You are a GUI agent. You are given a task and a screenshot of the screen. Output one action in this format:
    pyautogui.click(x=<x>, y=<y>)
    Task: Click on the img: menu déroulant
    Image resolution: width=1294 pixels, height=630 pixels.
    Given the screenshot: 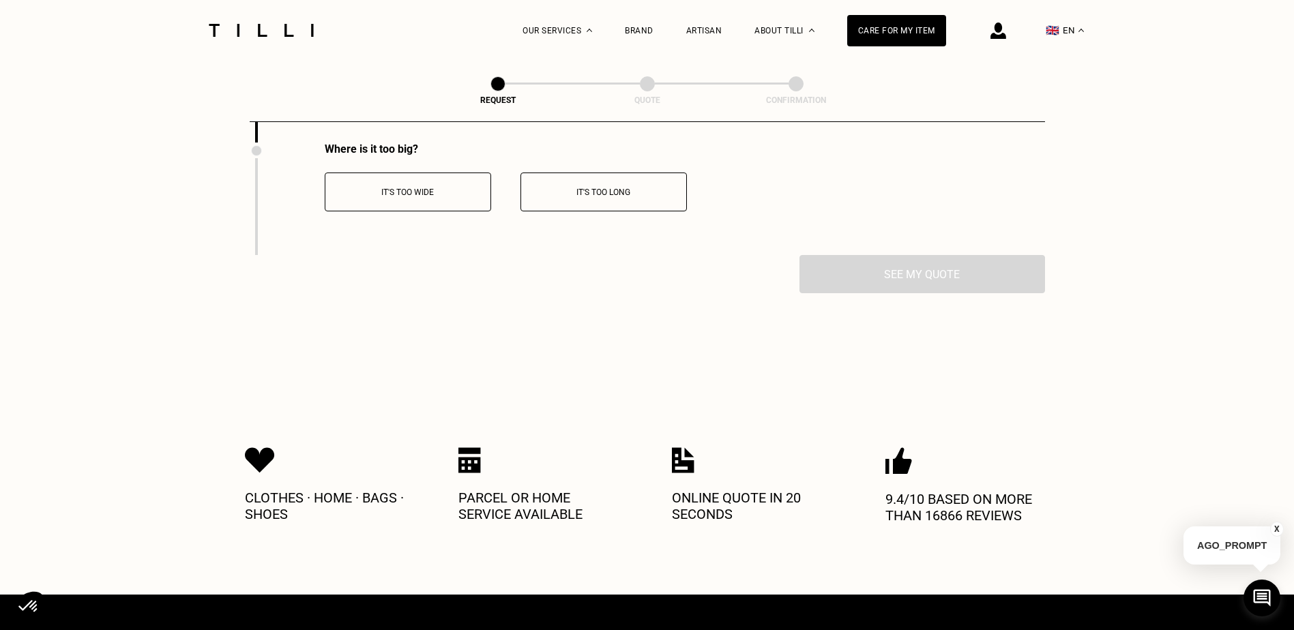 What is the action you would take?
    pyautogui.click(x=1081, y=30)
    